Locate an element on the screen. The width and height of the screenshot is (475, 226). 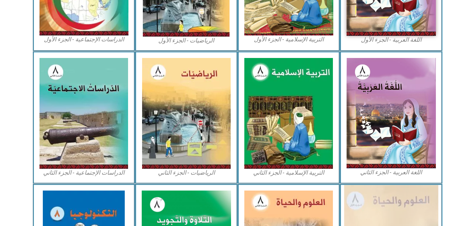
figcaption: اللغة العربية - الجزء الثاني is located at coordinates (391, 172).